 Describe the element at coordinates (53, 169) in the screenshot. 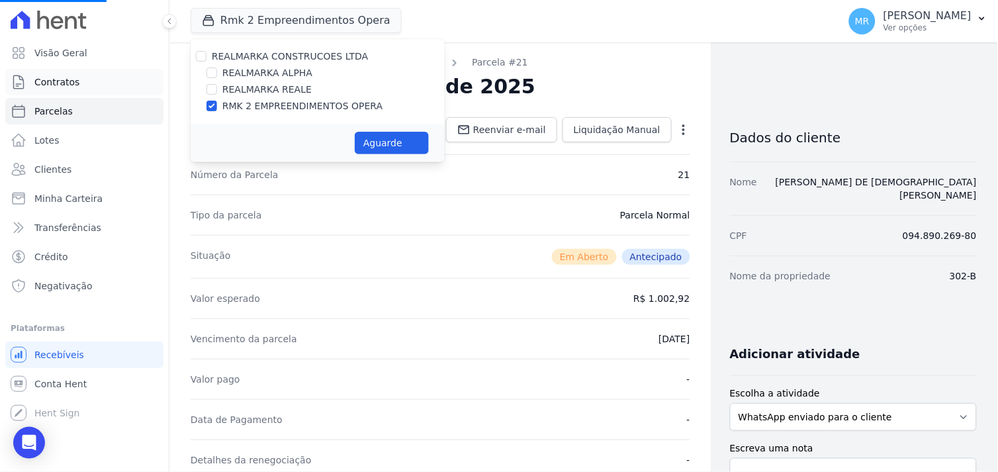

I see `span: Clientes` at that location.